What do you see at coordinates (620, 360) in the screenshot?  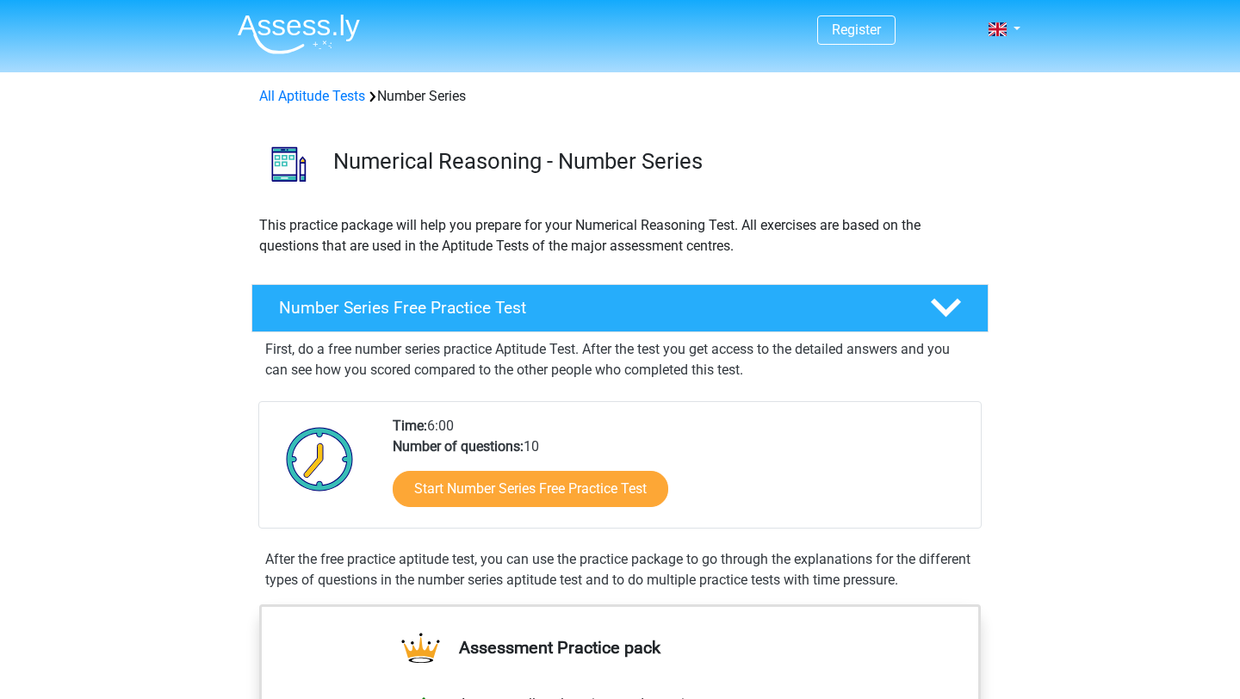 I see `p: First, do a free number series practice Aptitude Test. After the test you get access to the detai...` at bounding box center [620, 360].